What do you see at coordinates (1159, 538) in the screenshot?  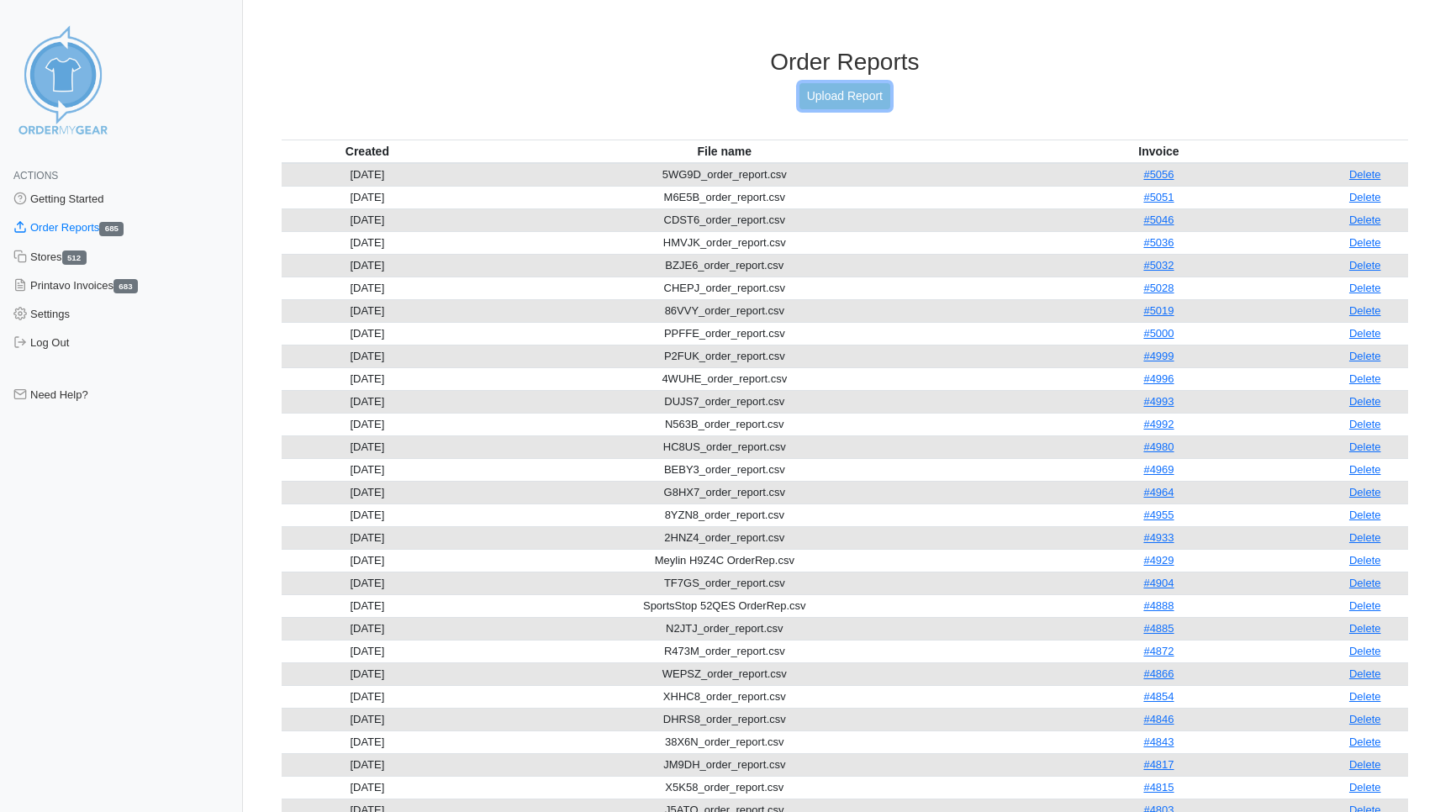 I see `a: #4933` at bounding box center [1159, 538].